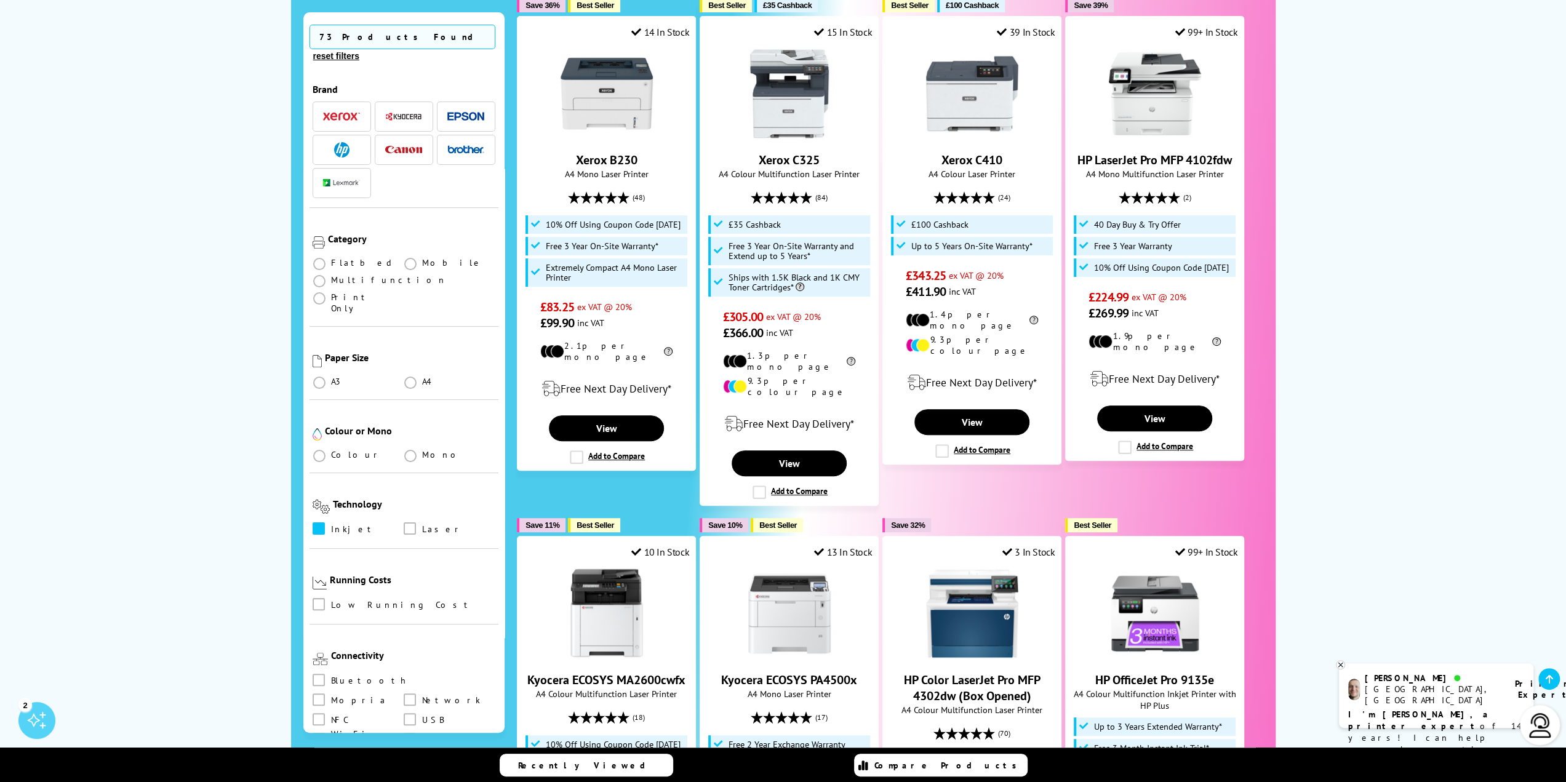  I want to click on img: Colour or Mono, so click(317, 434).